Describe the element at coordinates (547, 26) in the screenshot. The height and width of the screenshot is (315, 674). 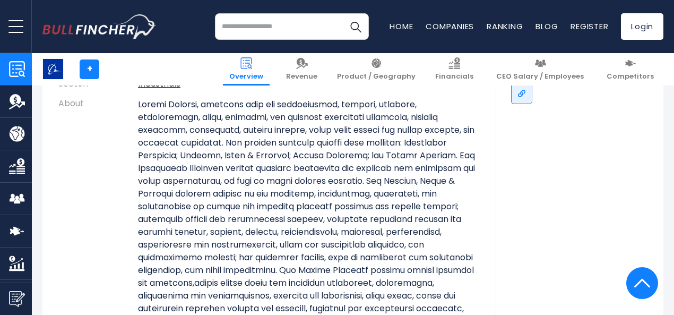
I see `a: Blog` at that location.